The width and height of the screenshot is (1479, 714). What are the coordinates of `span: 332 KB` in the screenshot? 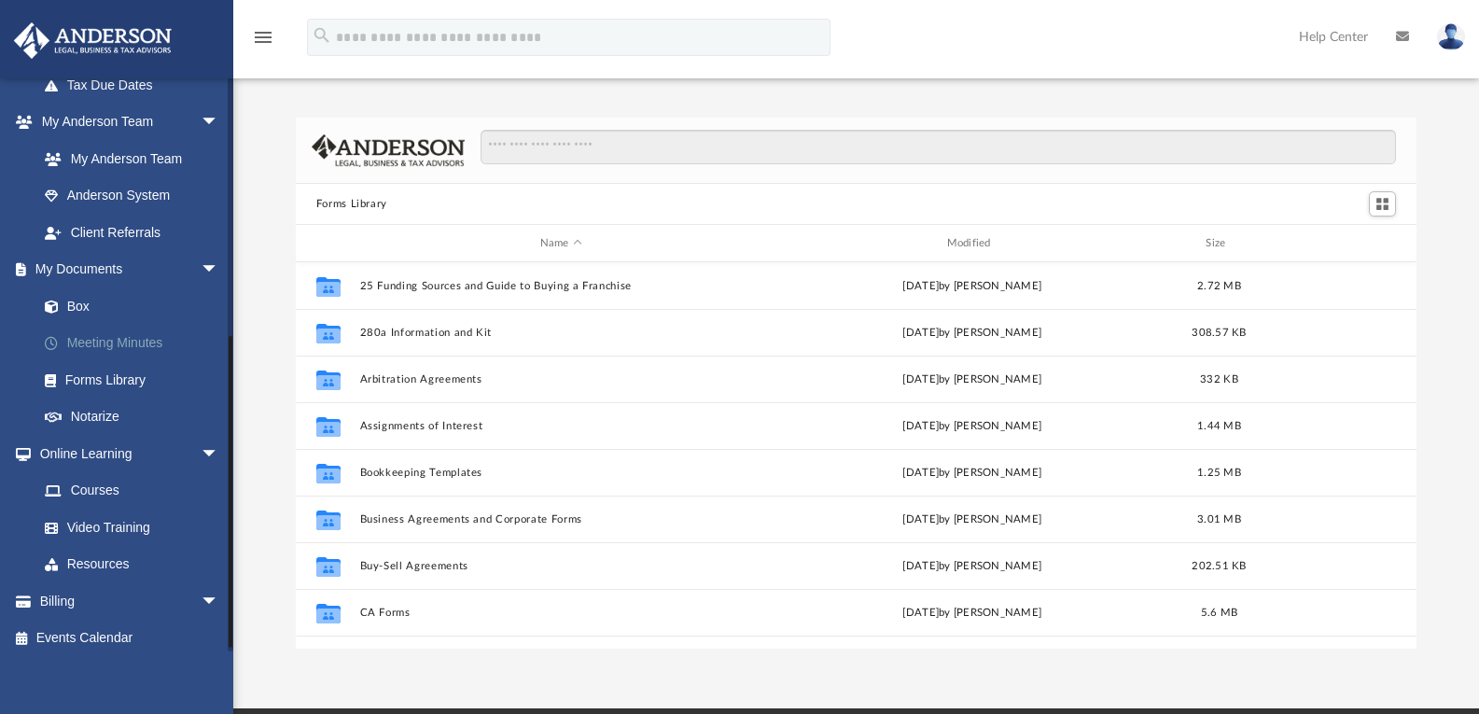 It's located at (1219, 379).